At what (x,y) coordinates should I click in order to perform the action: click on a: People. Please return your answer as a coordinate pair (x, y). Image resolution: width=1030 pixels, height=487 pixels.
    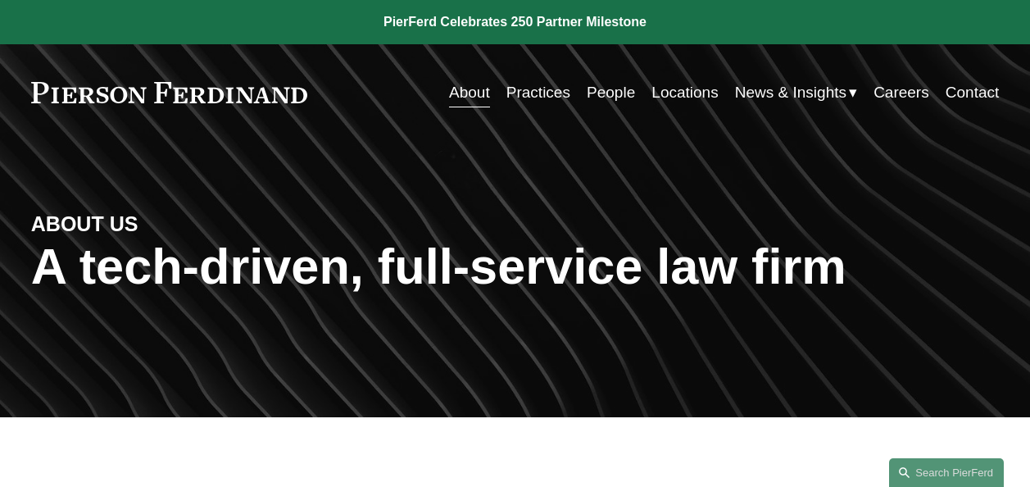
    Looking at the image, I should click on (611, 93).